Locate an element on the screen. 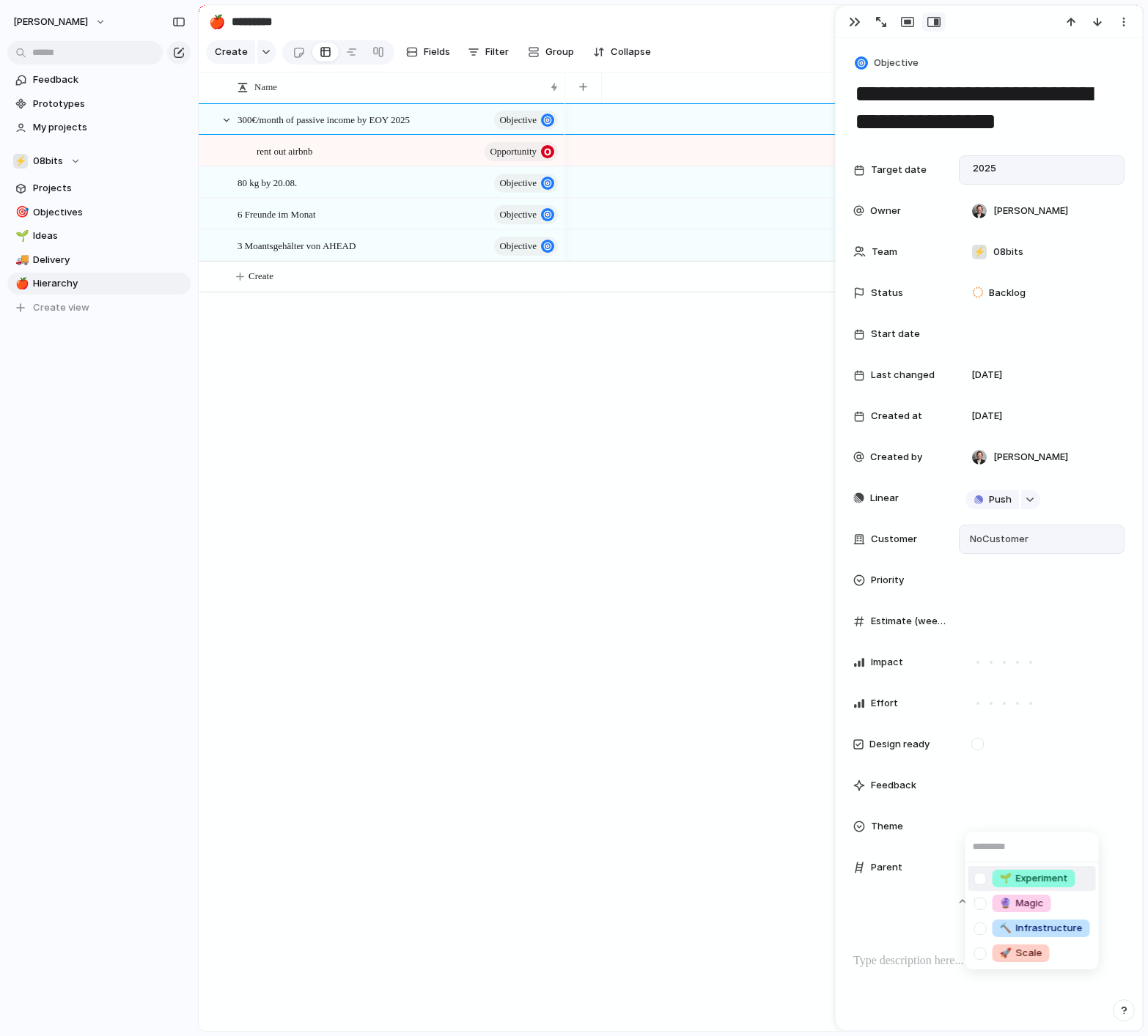 The image size is (1148, 1036). span: Magic is located at coordinates (1021, 903).